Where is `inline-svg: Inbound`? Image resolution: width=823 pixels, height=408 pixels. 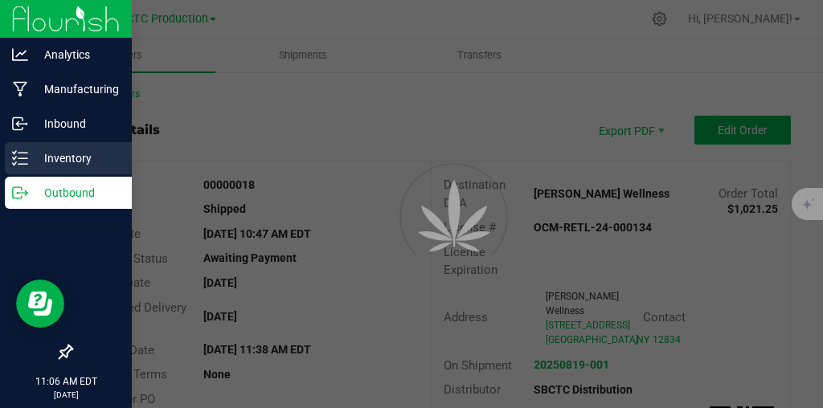 inline-svg: Inbound is located at coordinates (20, 124).